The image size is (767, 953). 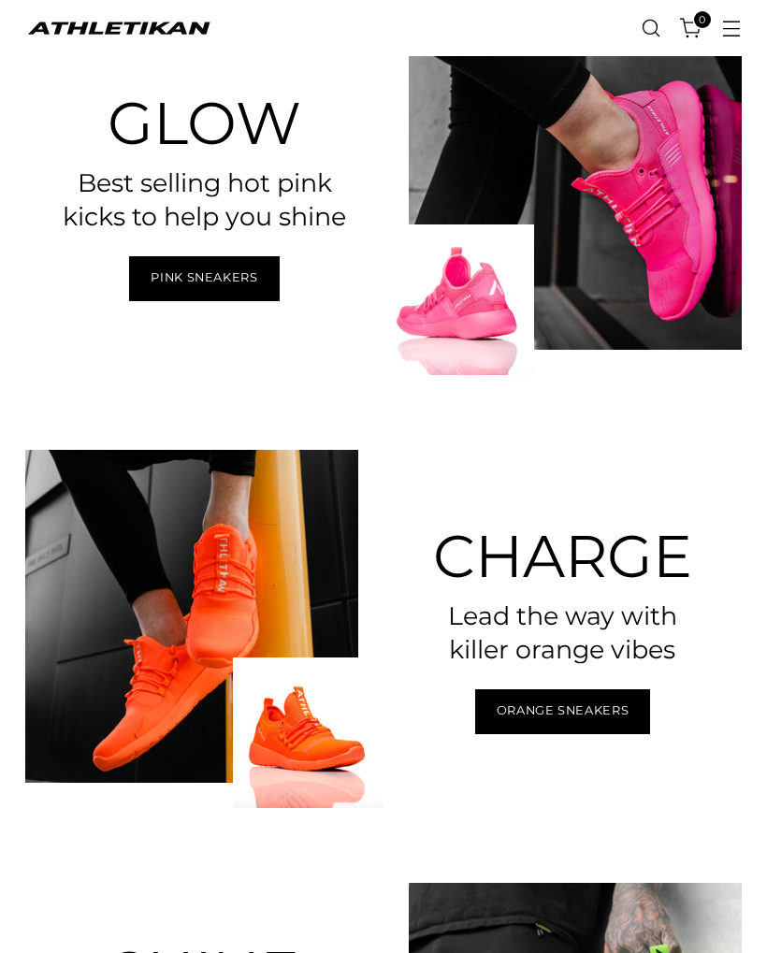 I want to click on a: Open cart modal, so click(x=691, y=28).